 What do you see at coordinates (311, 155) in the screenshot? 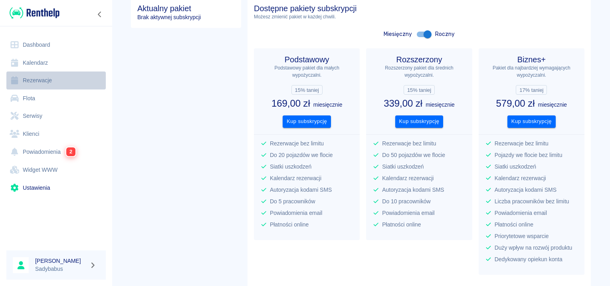
I see `p: Do 20 pojazdów we flocie` at bounding box center [311, 155].